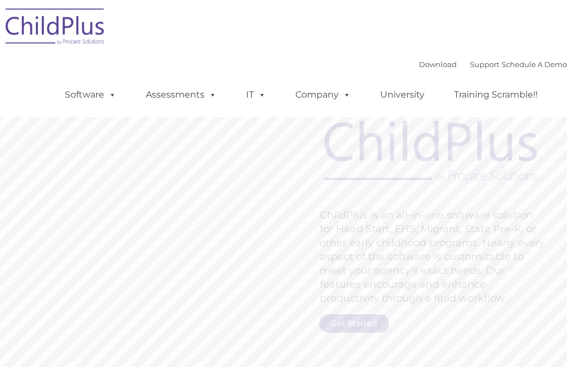 The height and width of the screenshot is (367, 567). Describe the element at coordinates (438, 64) in the screenshot. I see `a: Download` at that location.